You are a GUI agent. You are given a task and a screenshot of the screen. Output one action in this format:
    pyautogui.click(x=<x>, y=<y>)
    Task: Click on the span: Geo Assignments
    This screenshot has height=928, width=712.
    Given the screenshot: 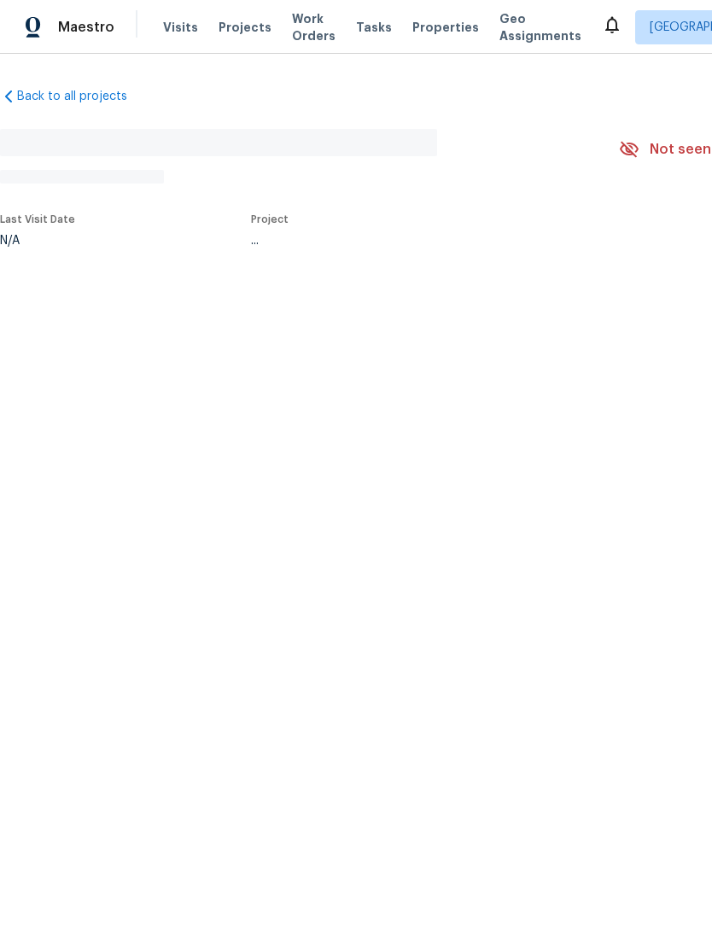 What is the action you would take?
    pyautogui.click(x=541, y=27)
    